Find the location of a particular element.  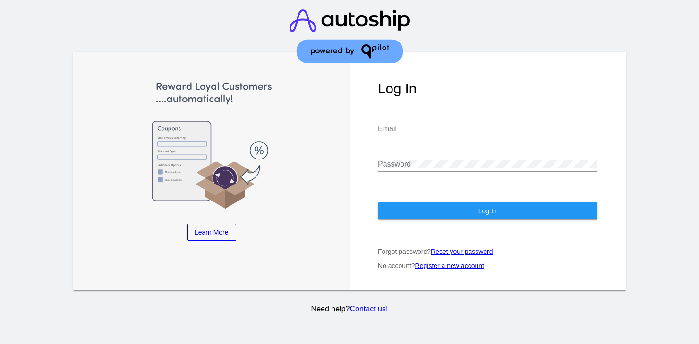

p: Need help? is located at coordinates (350, 309).